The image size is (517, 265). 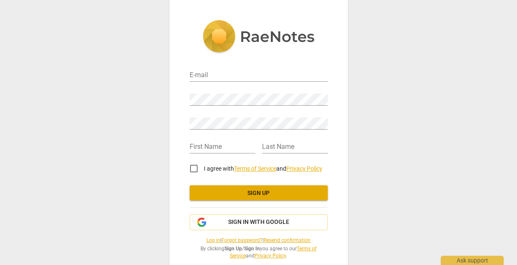 What do you see at coordinates (259, 193) in the screenshot?
I see `span: Sign up` at bounding box center [259, 193].